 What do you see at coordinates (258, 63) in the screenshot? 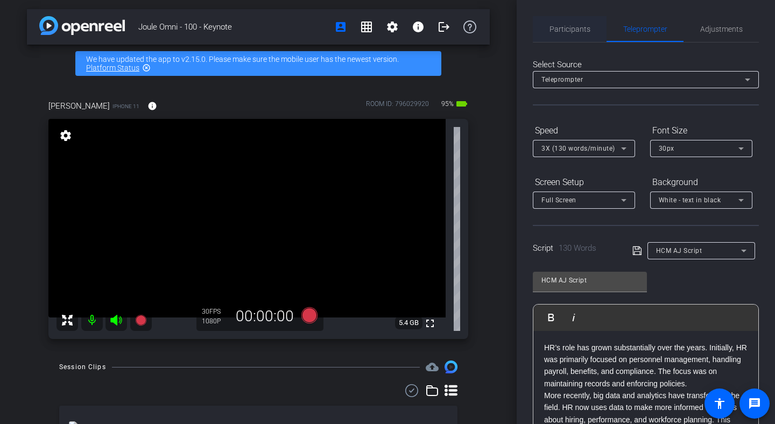
I see `div: We have updated the app to v2.15.0. Please make sure the mobile user has the newest version.` at bounding box center [258, 63].